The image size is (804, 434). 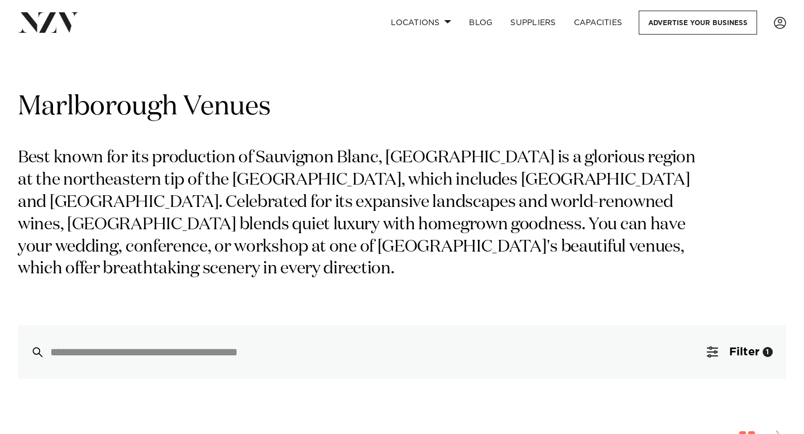 What do you see at coordinates (768, 352) in the screenshot?
I see `div: 1` at bounding box center [768, 352].